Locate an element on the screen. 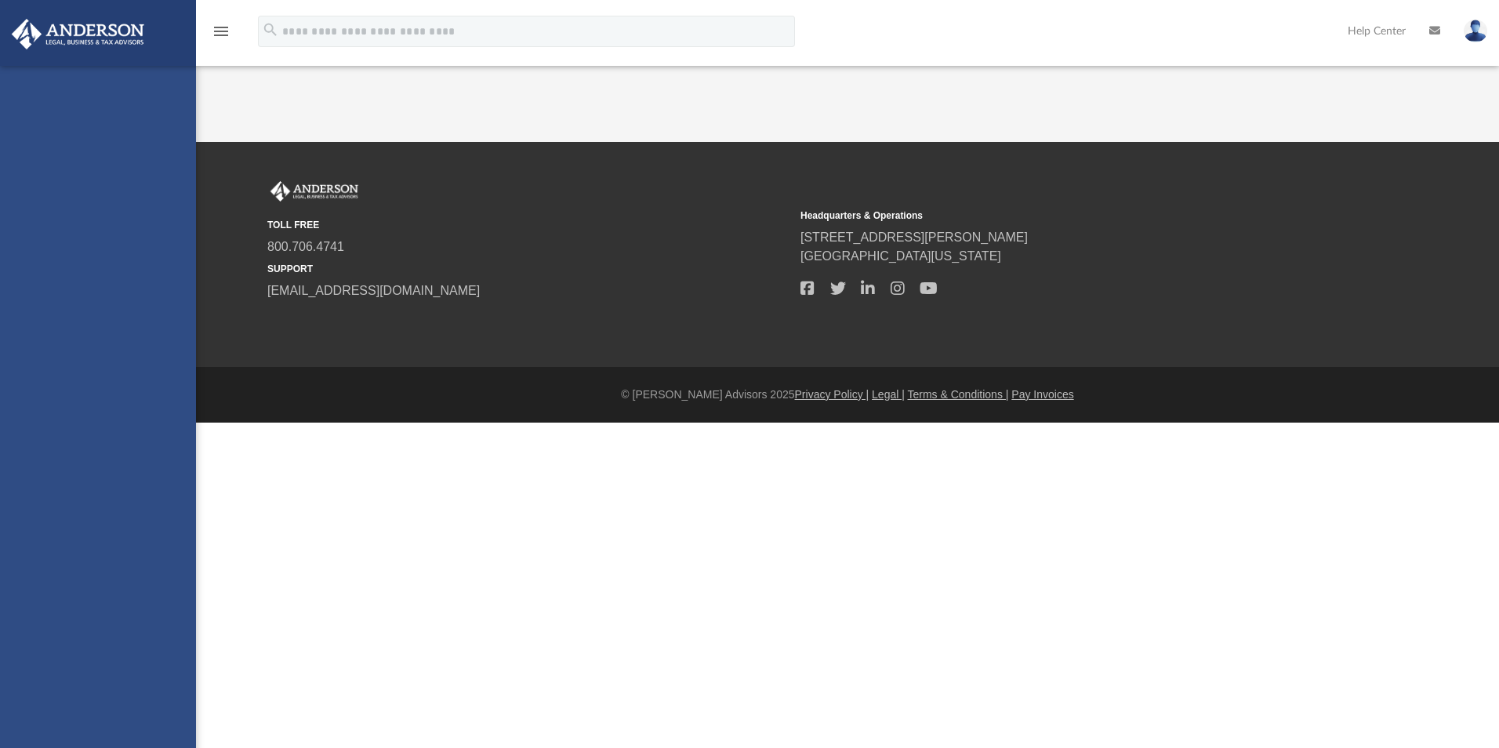 This screenshot has width=1499, height=748. small: Headquarters & Operations is located at coordinates (1062, 216).